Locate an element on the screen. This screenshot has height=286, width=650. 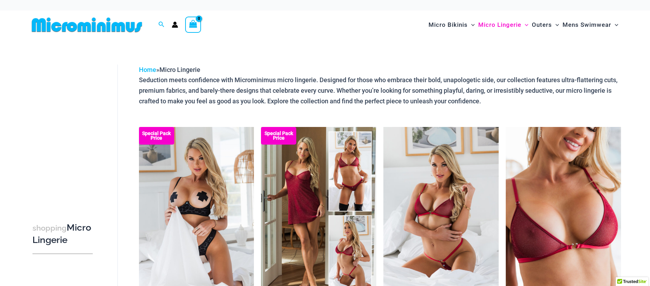
a: Home is located at coordinates (147, 70).